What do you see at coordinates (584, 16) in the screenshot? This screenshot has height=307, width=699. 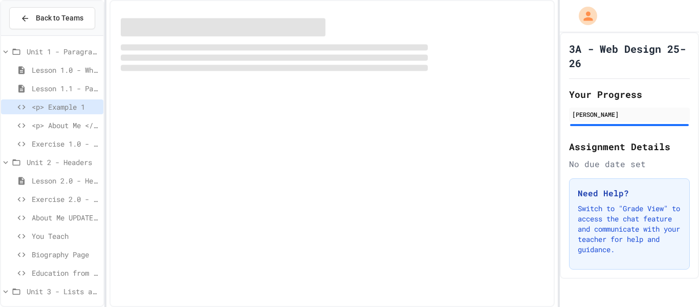 I see `div: My Account` at bounding box center [584, 16].